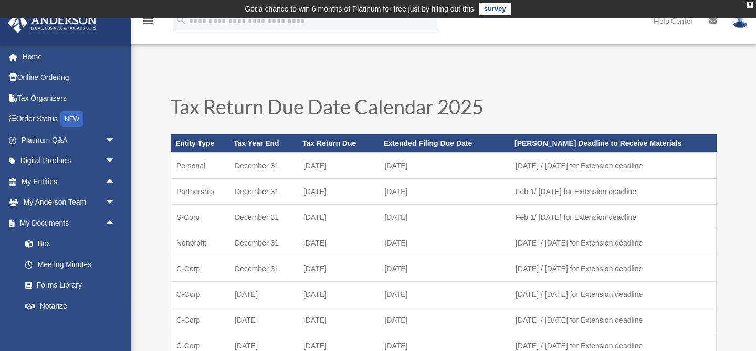 The width and height of the screenshot is (756, 351). Describe the element at coordinates (263, 143) in the screenshot. I see `th: Tax Year End` at that location.